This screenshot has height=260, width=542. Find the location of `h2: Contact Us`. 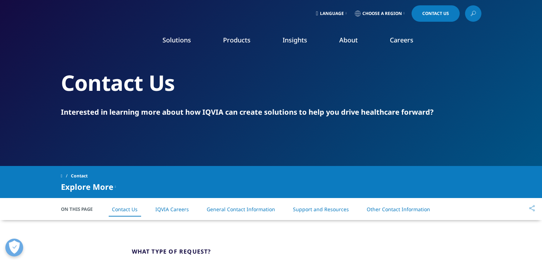

h2: Contact Us is located at coordinates (271, 83).